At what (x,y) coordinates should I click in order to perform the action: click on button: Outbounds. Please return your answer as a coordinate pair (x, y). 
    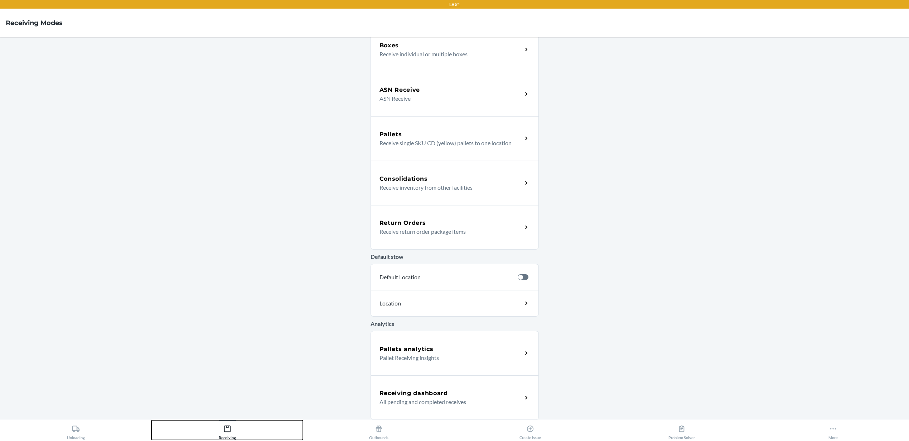
    Looking at the image, I should click on (379, 429).